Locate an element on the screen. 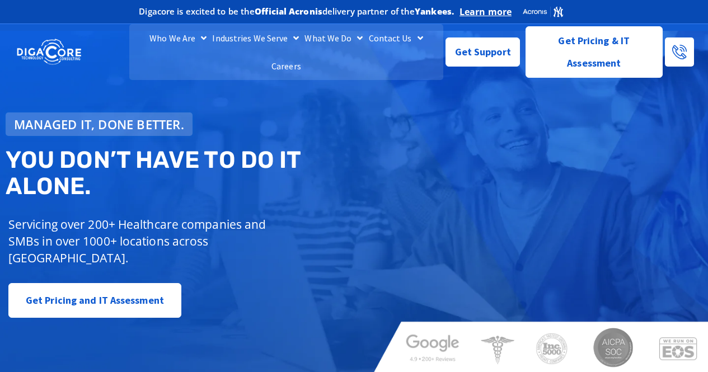 This screenshot has width=708, height=372. span: Get Pricing and IT Assessment is located at coordinates (95, 301).